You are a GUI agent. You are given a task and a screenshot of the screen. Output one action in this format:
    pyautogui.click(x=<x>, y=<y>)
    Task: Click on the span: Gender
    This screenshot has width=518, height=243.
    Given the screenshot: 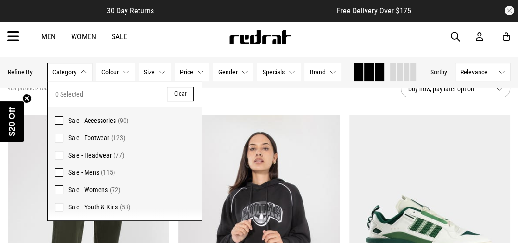 What is the action you would take?
    pyautogui.click(x=228, y=72)
    